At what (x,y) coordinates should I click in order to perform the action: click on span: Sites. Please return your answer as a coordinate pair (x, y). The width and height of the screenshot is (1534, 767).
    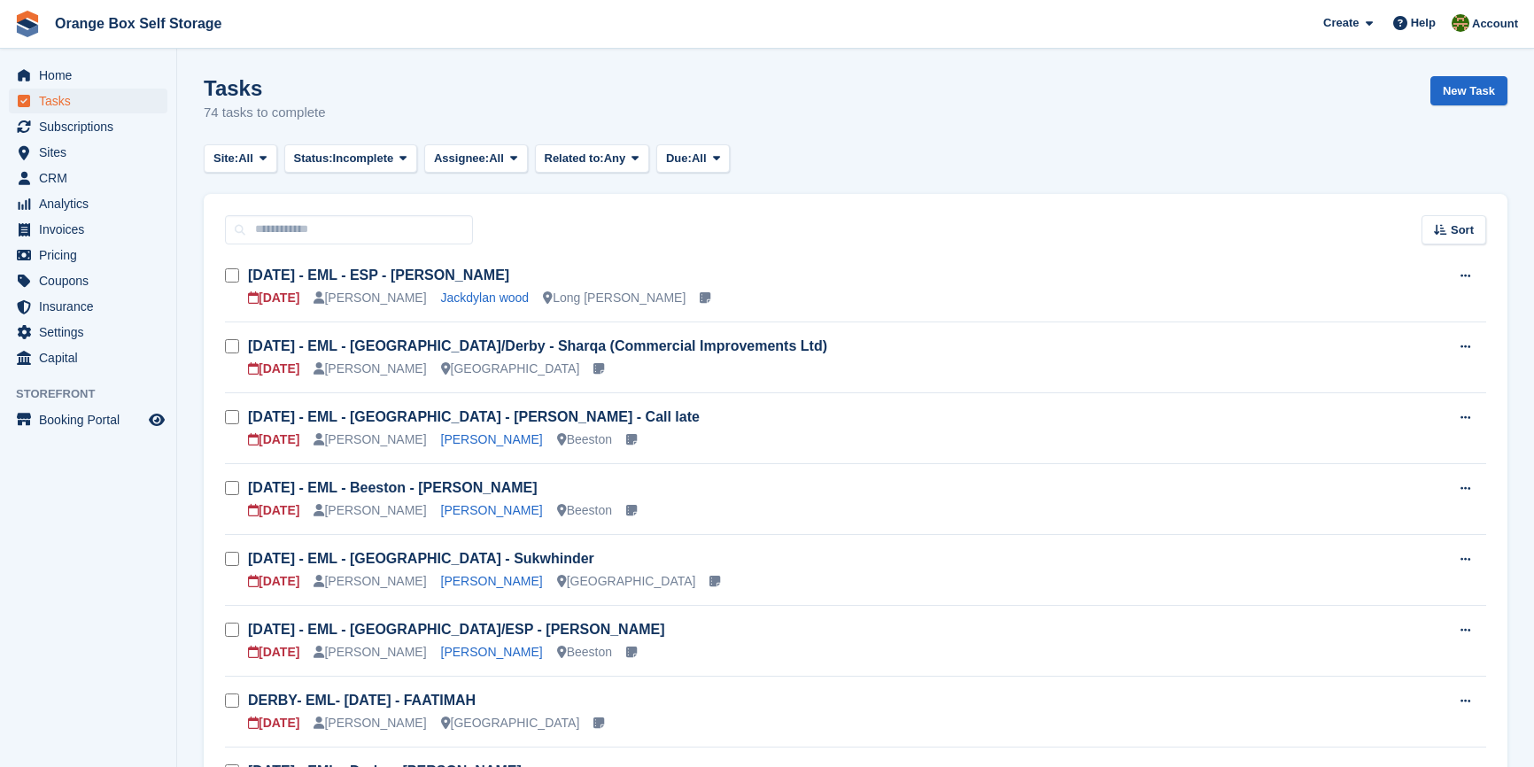
    Looking at the image, I should click on (92, 152).